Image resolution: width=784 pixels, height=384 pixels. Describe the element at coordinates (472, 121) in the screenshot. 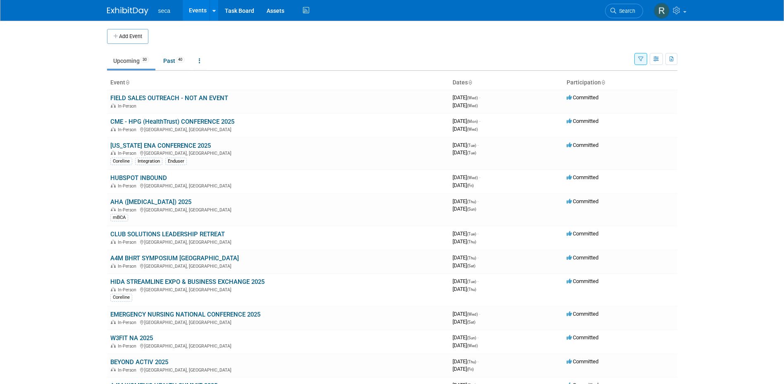

I see `span: (Mon)` at that location.